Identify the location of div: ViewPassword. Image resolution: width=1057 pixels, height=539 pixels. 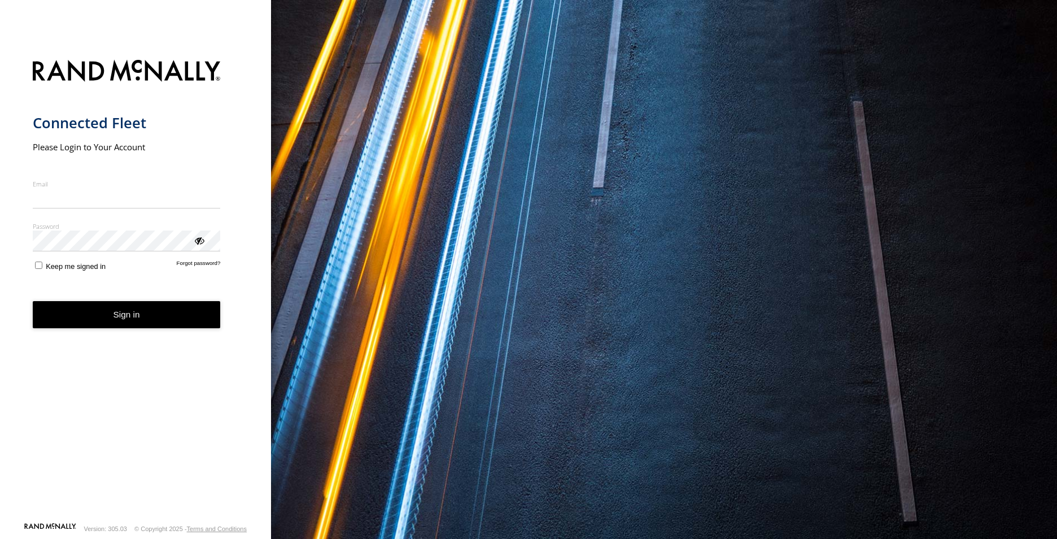
(199, 240).